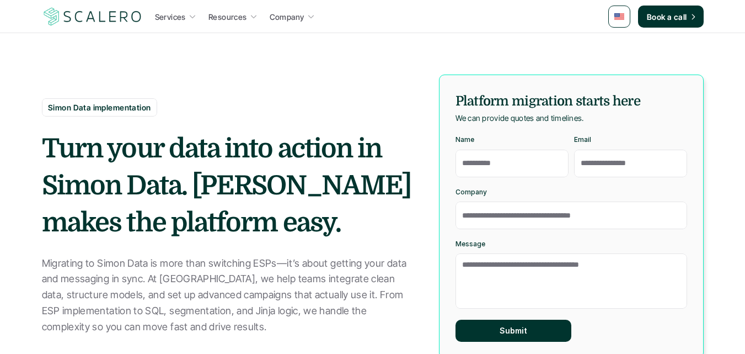 Image resolution: width=745 pixels, height=354 pixels. What do you see at coordinates (514, 330) in the screenshot?
I see `p: Submit` at bounding box center [514, 330].